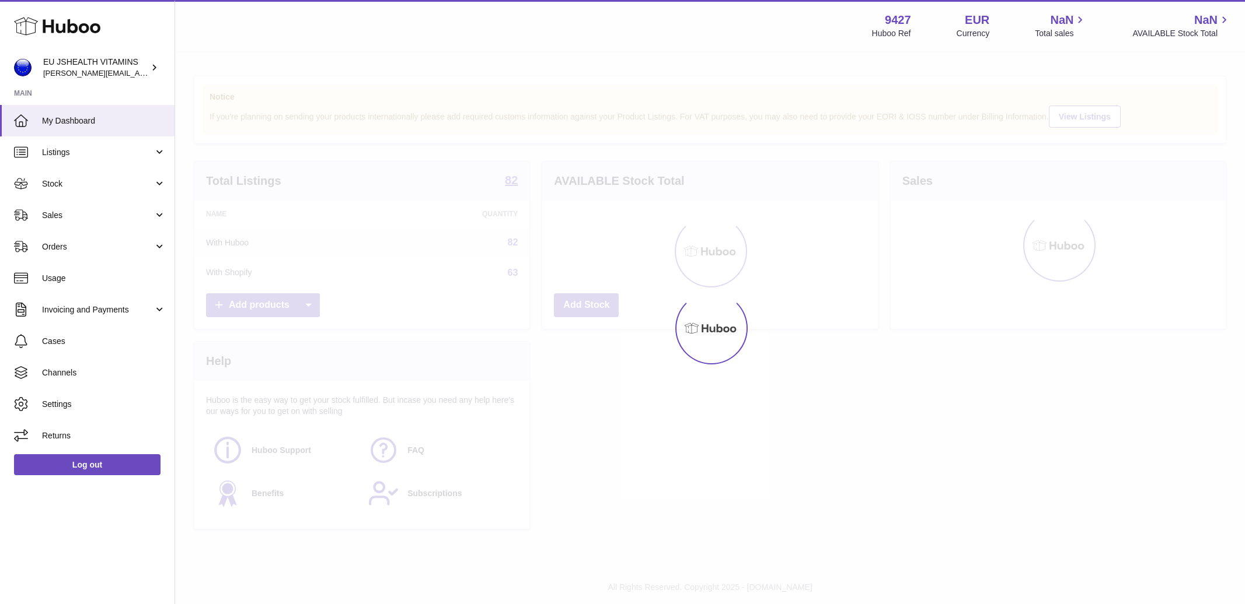  What do you see at coordinates (1060, 33) in the screenshot?
I see `span: Total sales` at bounding box center [1060, 33].